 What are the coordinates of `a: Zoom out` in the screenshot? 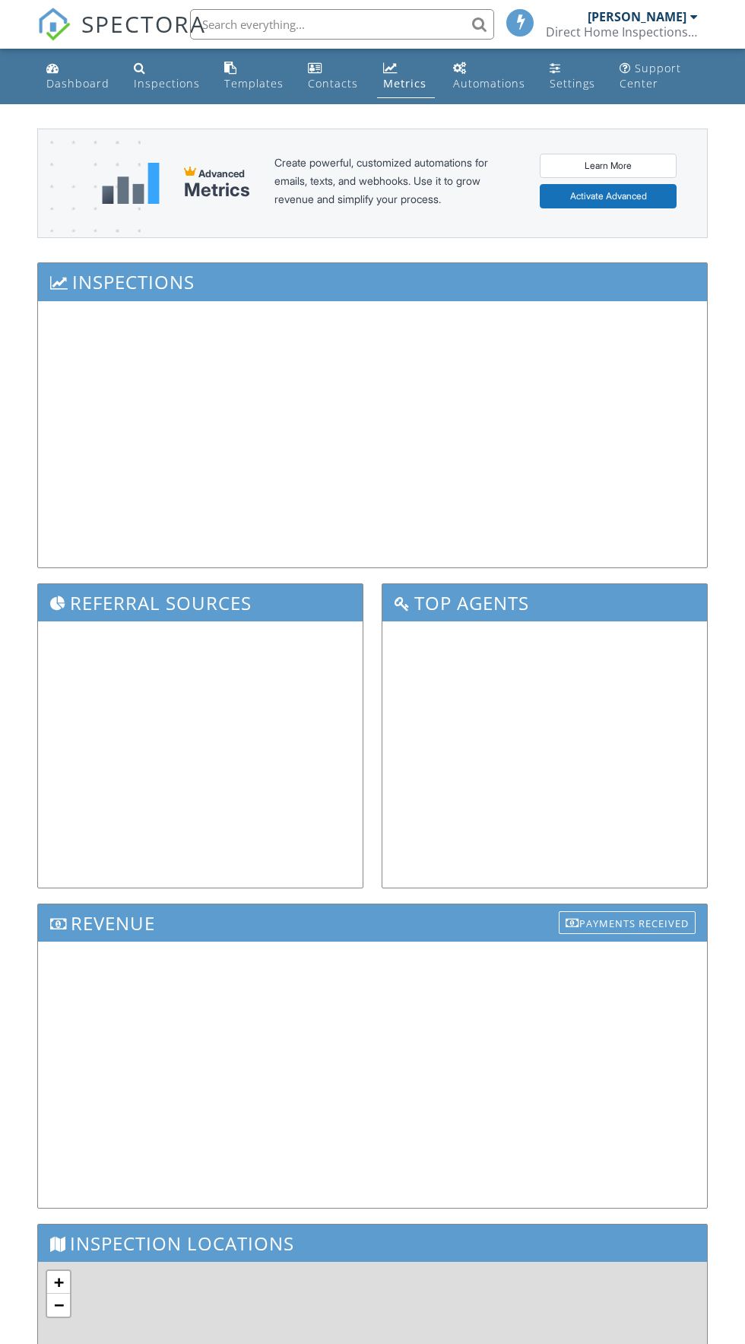 It's located at (59, 1305).